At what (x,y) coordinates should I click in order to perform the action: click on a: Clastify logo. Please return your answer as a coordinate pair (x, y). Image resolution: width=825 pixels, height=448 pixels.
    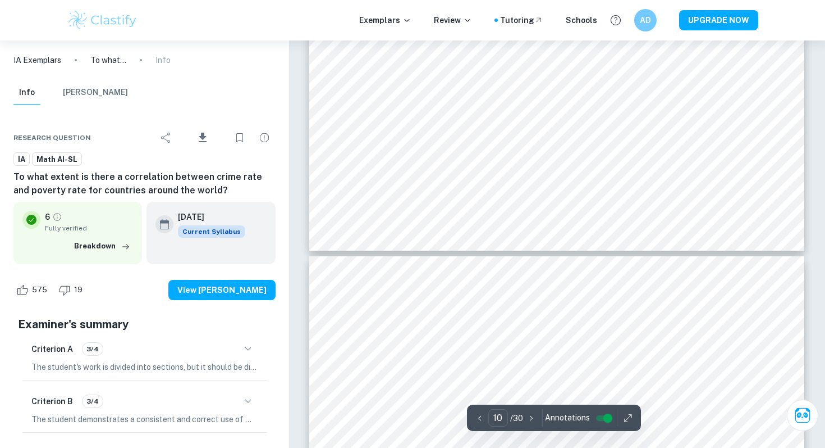
    Looking at the image, I should click on (102, 20).